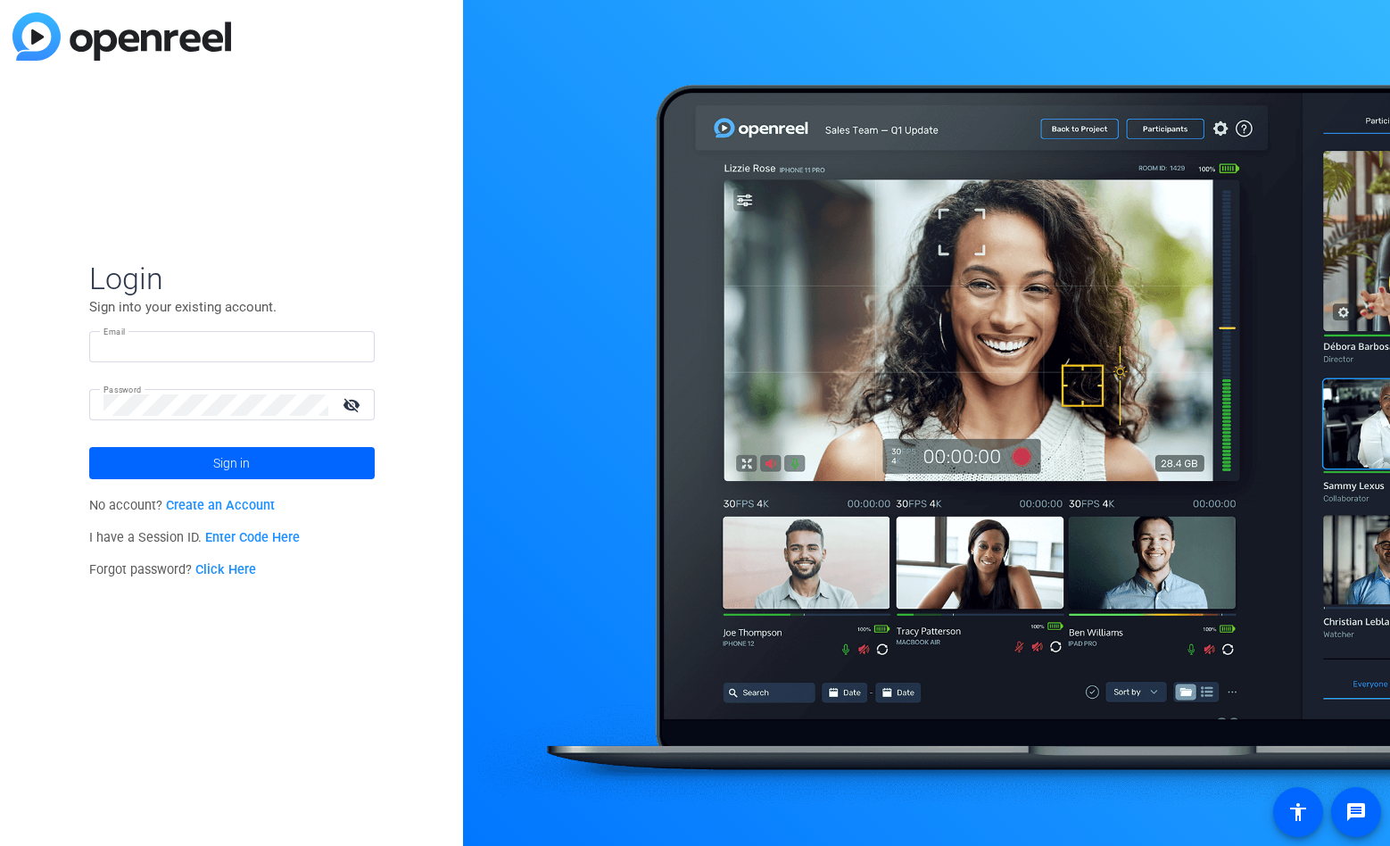 The image size is (1390, 846). What do you see at coordinates (173, 569) in the screenshot?
I see `span: Forgot password?` at bounding box center [173, 569].